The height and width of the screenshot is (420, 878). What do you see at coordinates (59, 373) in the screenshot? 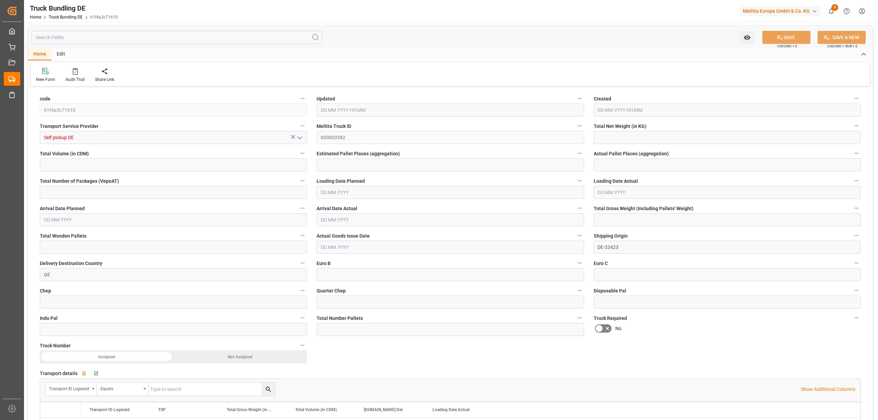
I see `span: Transport details` at bounding box center [59, 373].